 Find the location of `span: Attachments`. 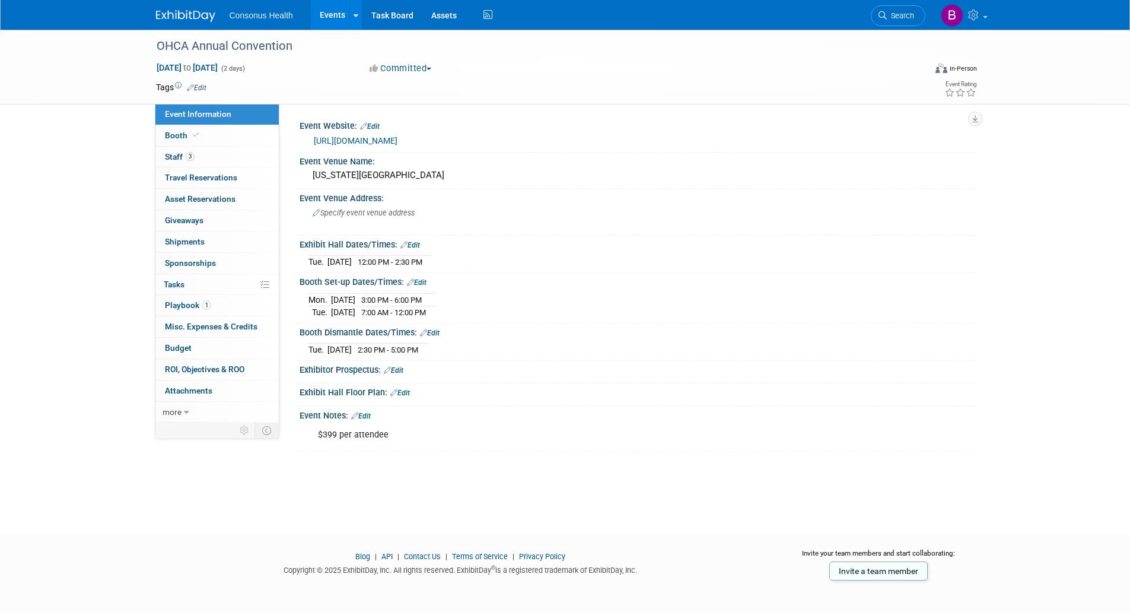

span: Attachments is located at coordinates (189, 390).